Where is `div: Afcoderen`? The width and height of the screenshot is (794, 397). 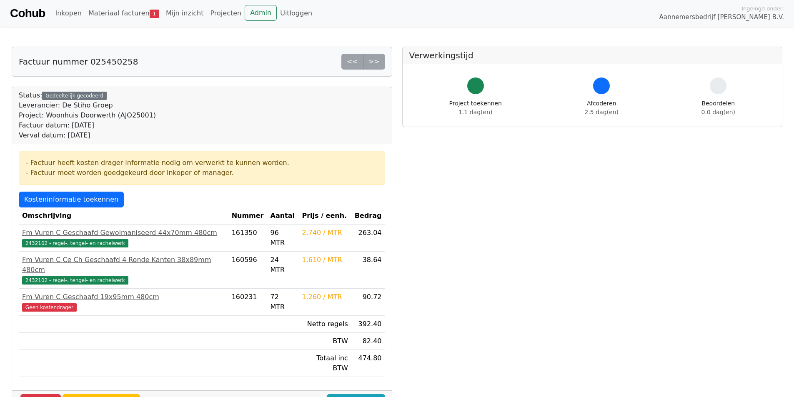
div: Afcoderen is located at coordinates (601, 108).